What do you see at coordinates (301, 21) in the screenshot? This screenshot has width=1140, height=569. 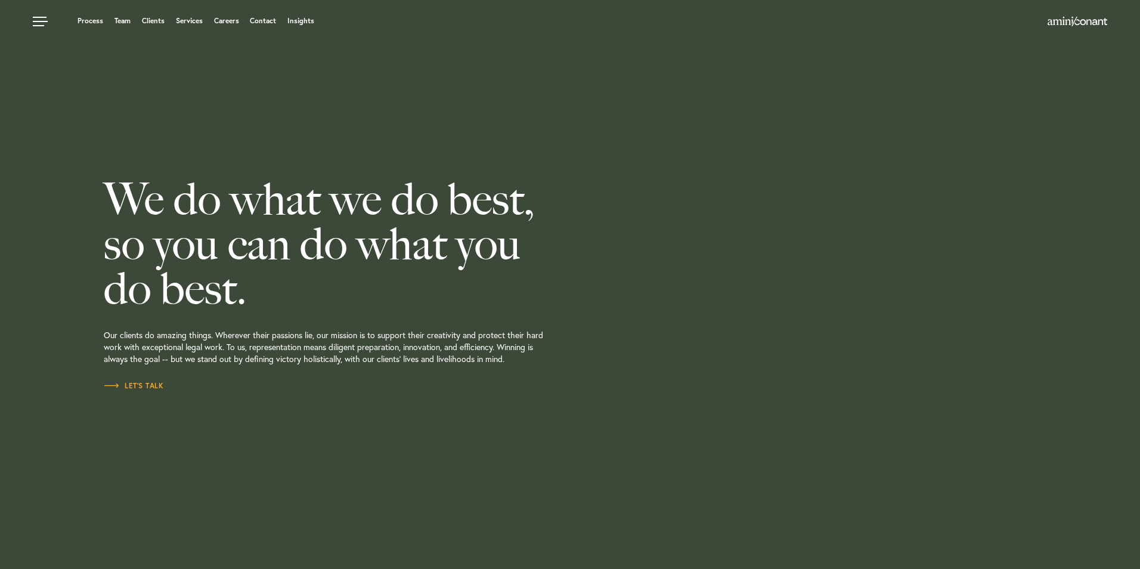 I see `a: Insights` at bounding box center [301, 21].